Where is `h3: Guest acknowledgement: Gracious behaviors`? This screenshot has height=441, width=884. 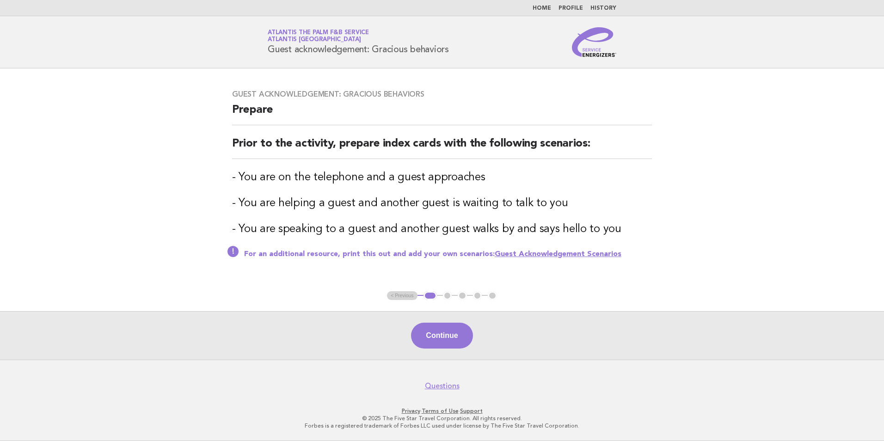
h3: Guest acknowledgement: Gracious behaviors is located at coordinates (442, 94).